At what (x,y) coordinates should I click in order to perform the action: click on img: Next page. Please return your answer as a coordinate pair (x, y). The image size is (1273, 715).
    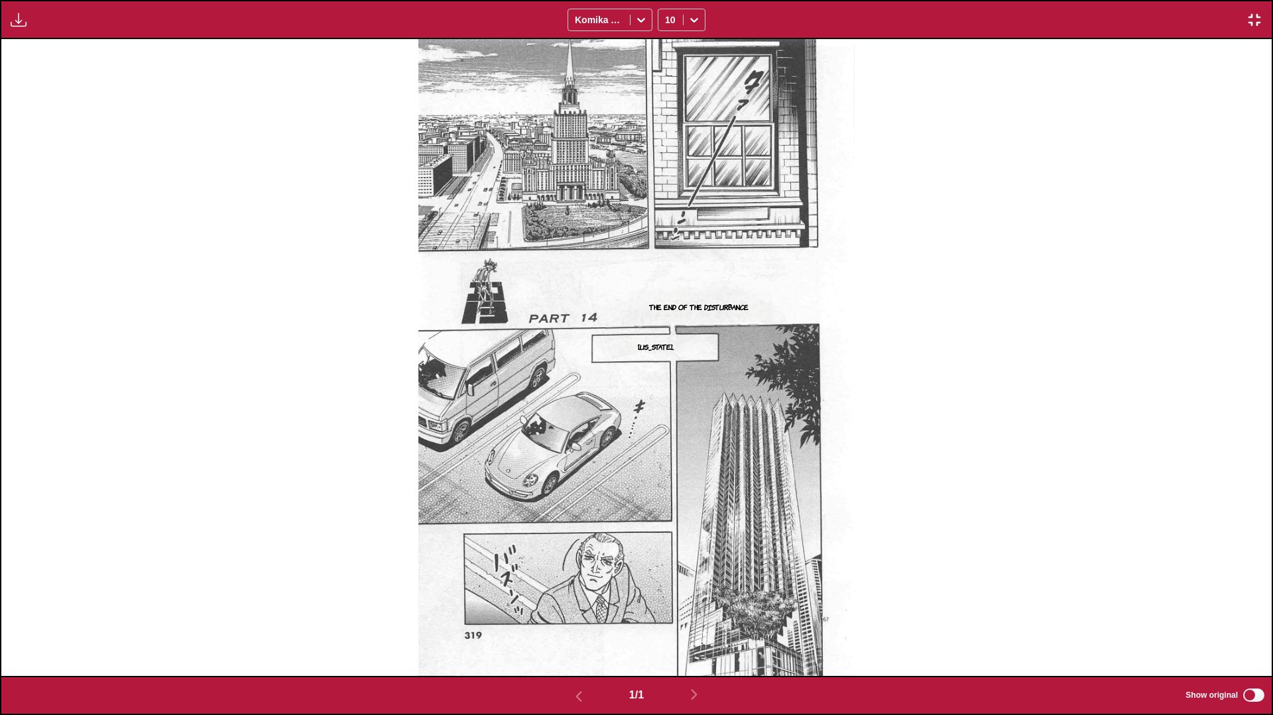
    Looking at the image, I should click on (694, 695).